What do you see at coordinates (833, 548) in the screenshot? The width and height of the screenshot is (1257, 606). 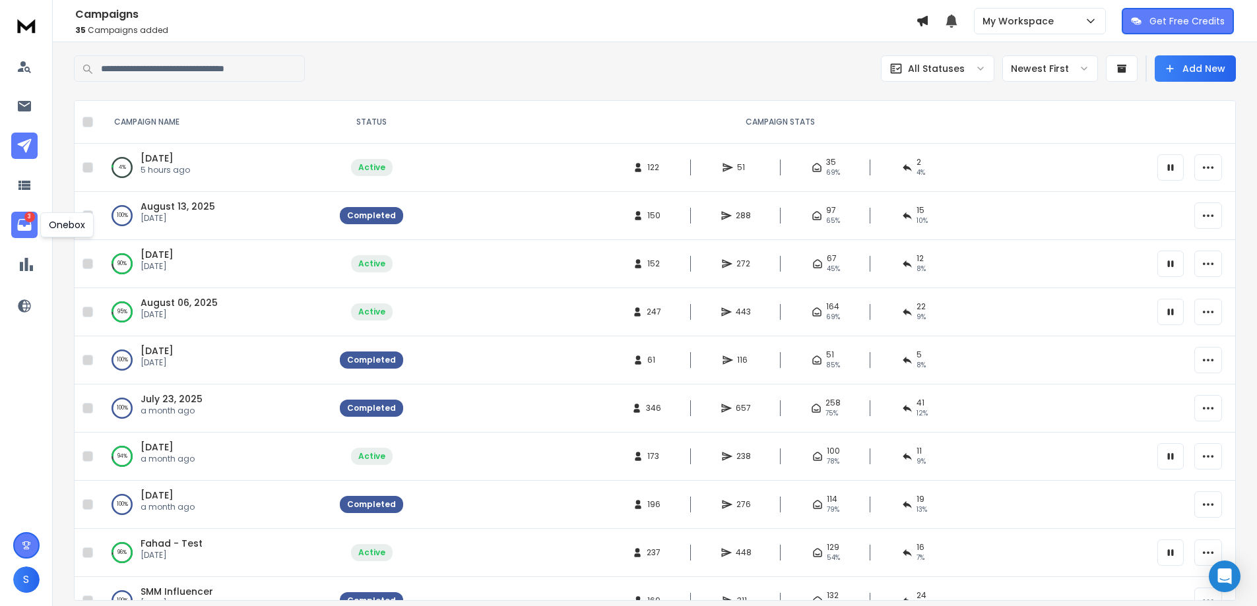 I see `span: 129` at bounding box center [833, 548].